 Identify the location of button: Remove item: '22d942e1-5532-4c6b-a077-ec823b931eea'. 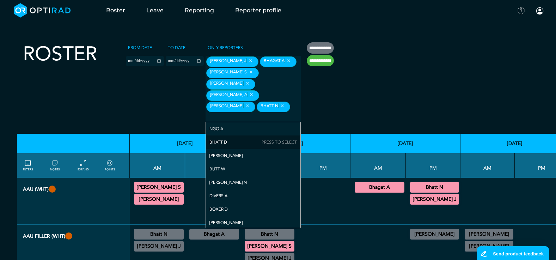
(251, 94).